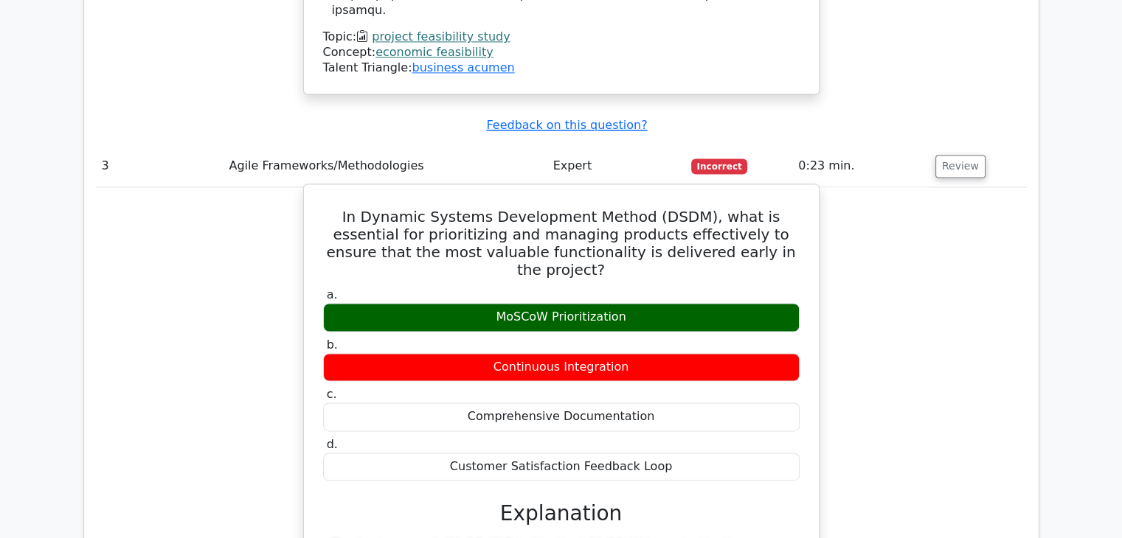 This screenshot has height=538, width=1122. What do you see at coordinates (332, 394) in the screenshot?
I see `span: c.` at bounding box center [332, 394].